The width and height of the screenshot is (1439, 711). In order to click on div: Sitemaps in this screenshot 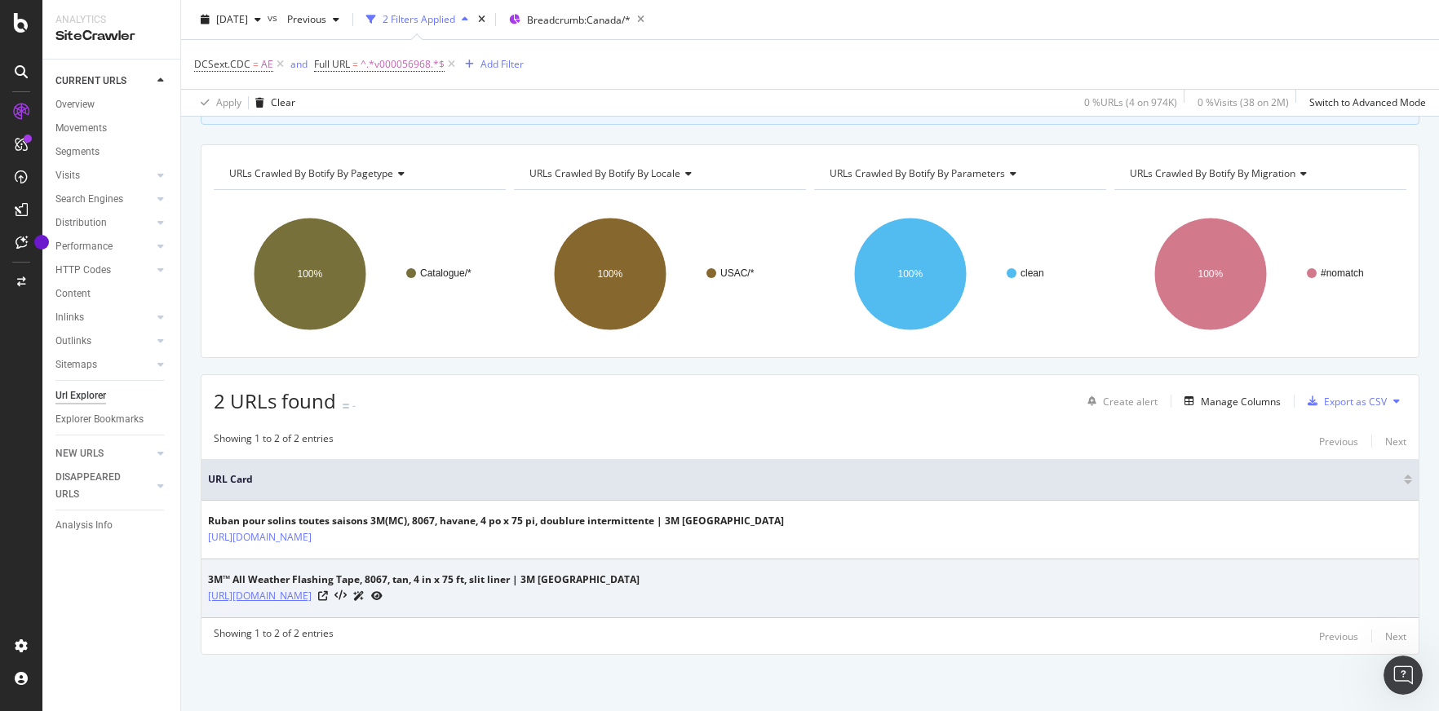, I will do `click(76, 365)`.